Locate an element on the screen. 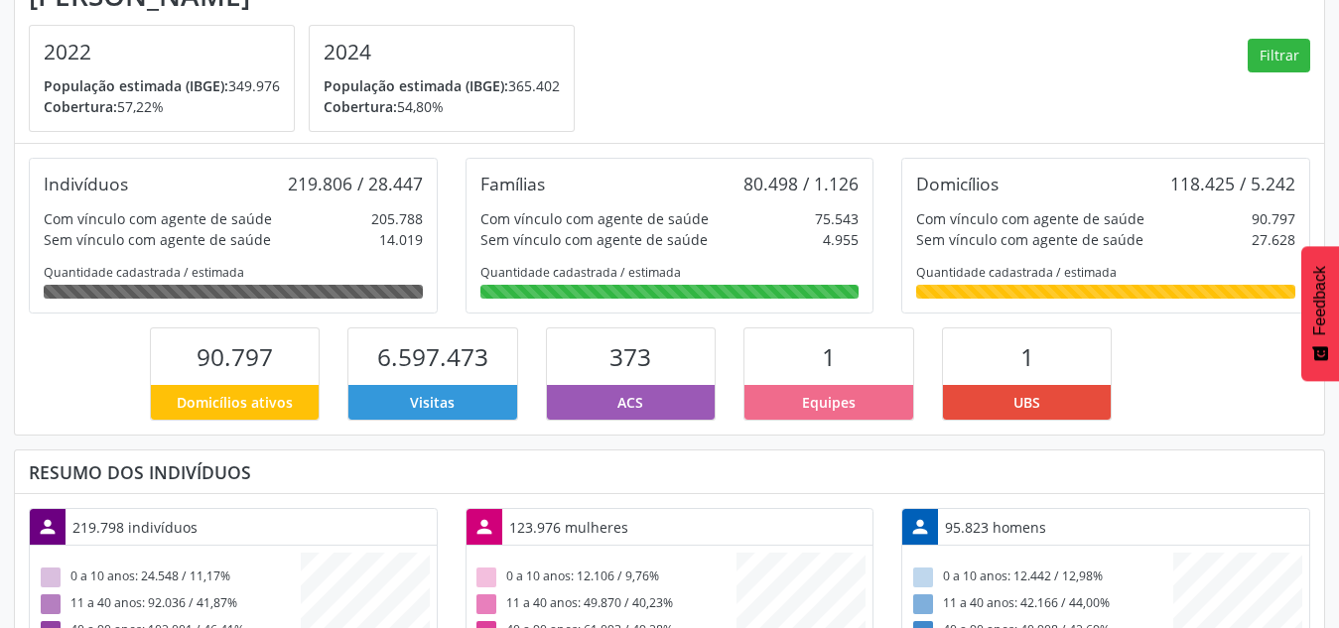 This screenshot has width=1339, height=628. div: 11 a 40 anos: 42.166 / 44,00% is located at coordinates (1041, 603).